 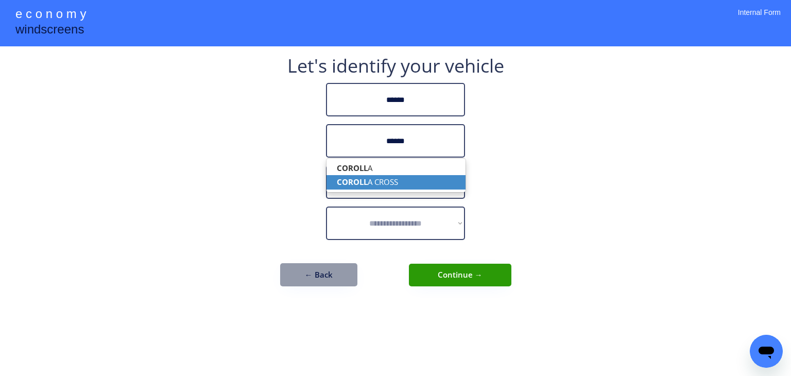 I want to click on button: ← Back, so click(x=319, y=274).